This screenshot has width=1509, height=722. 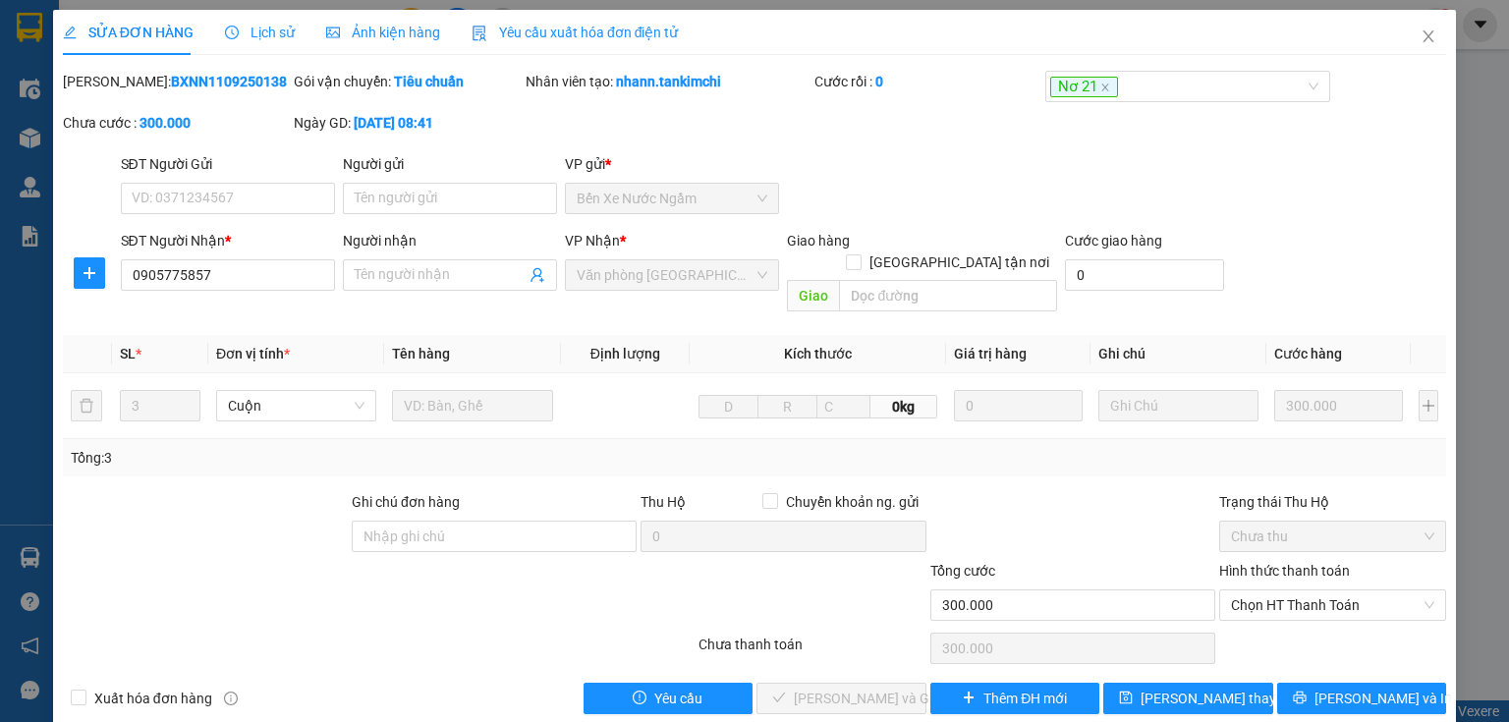 I want to click on span: Định lượng, so click(x=625, y=354).